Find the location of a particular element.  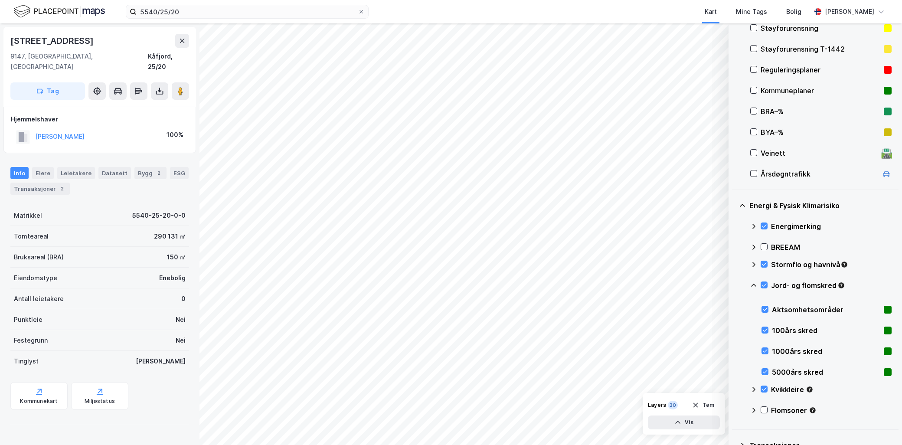

div: Kåfjord, 25/20 is located at coordinates (168, 62).